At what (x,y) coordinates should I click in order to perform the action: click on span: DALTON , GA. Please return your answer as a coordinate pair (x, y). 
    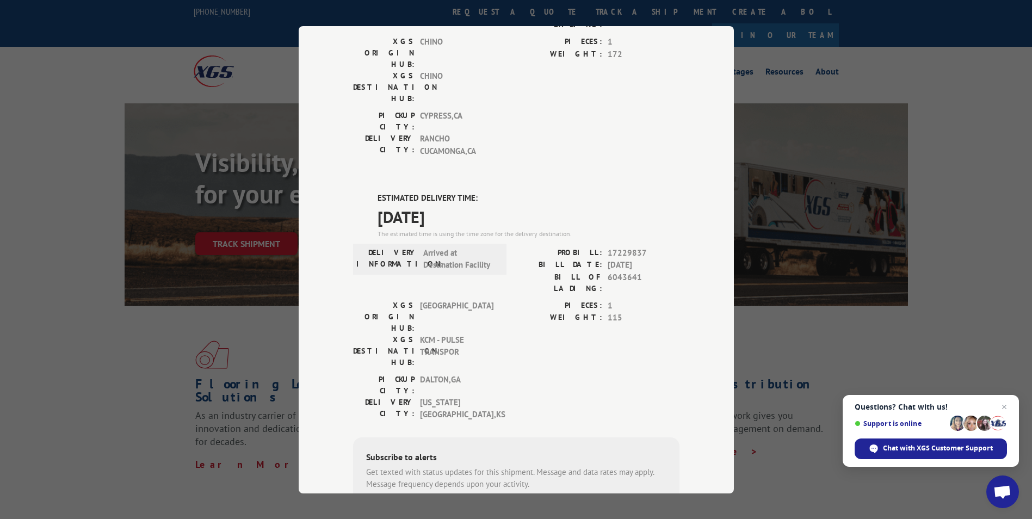
    Looking at the image, I should click on (457, 385).